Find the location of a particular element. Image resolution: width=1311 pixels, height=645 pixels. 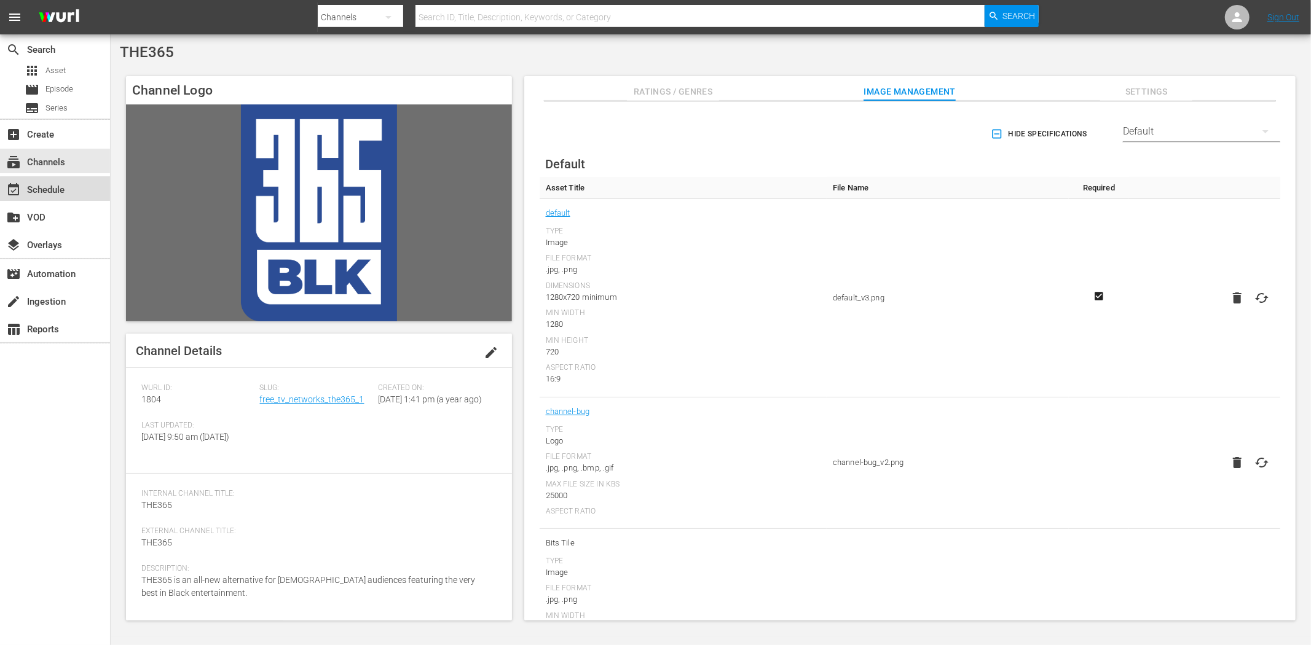

button: edit is located at coordinates (491, 353).